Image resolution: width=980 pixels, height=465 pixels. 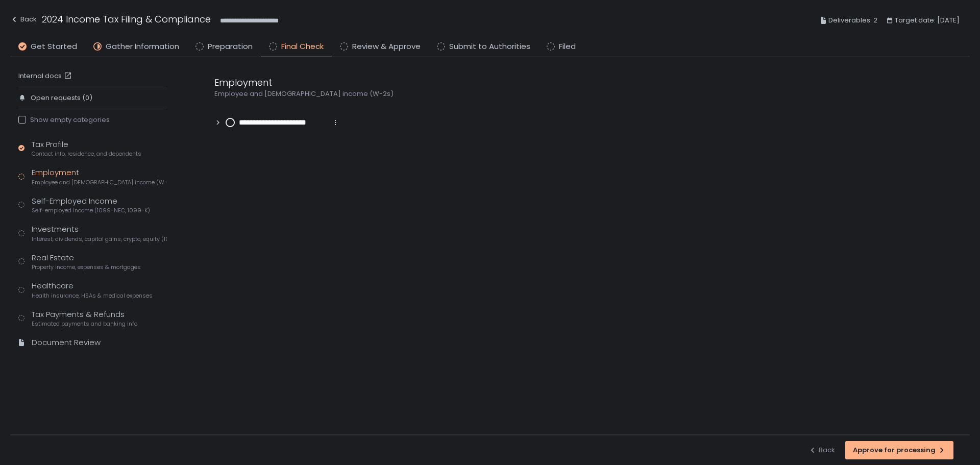 I want to click on a: Internal docs, so click(x=46, y=76).